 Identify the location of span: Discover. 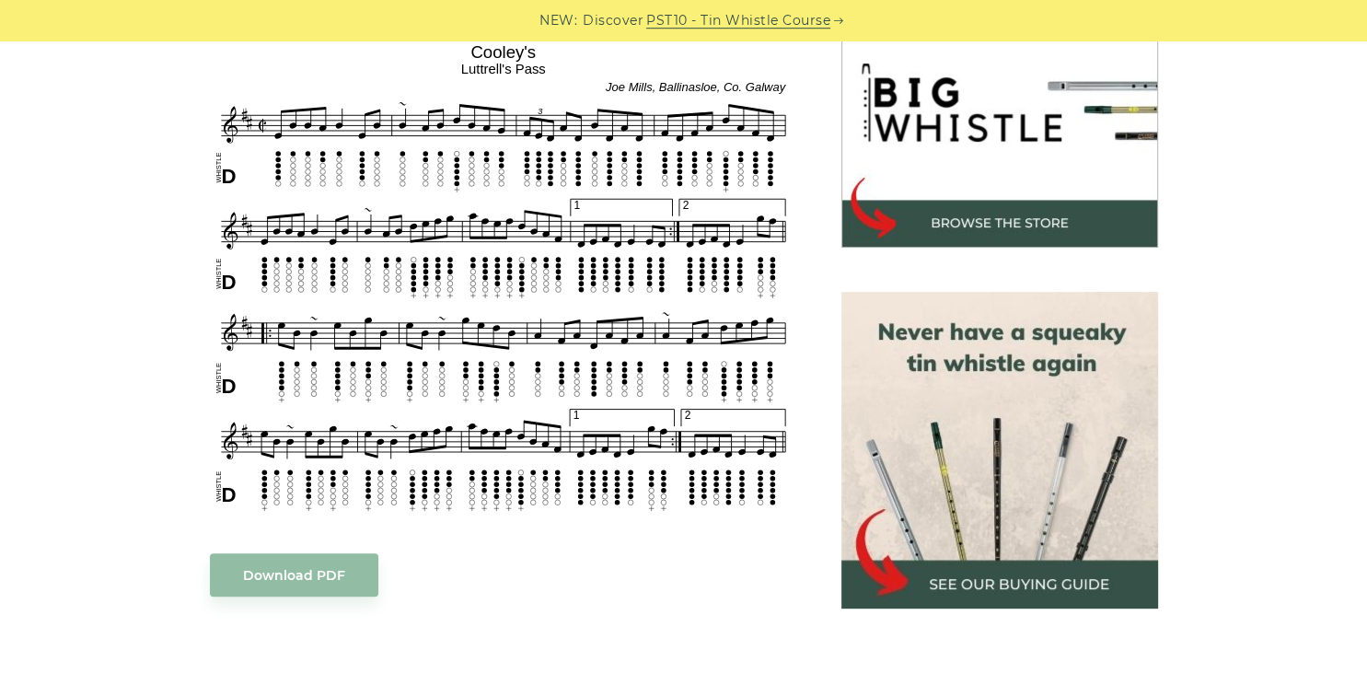
(613, 20).